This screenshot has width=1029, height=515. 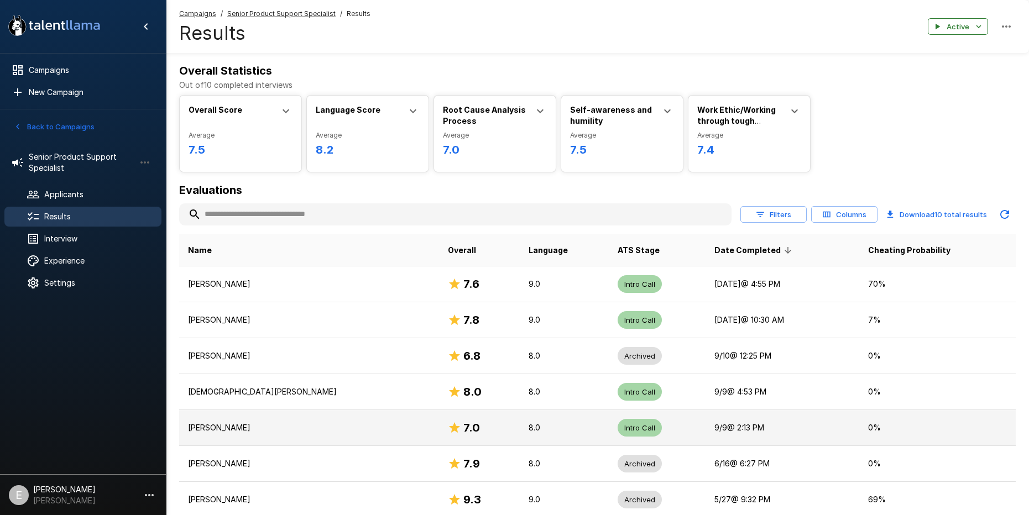 I want to click on button: Filters, so click(x=774, y=215).